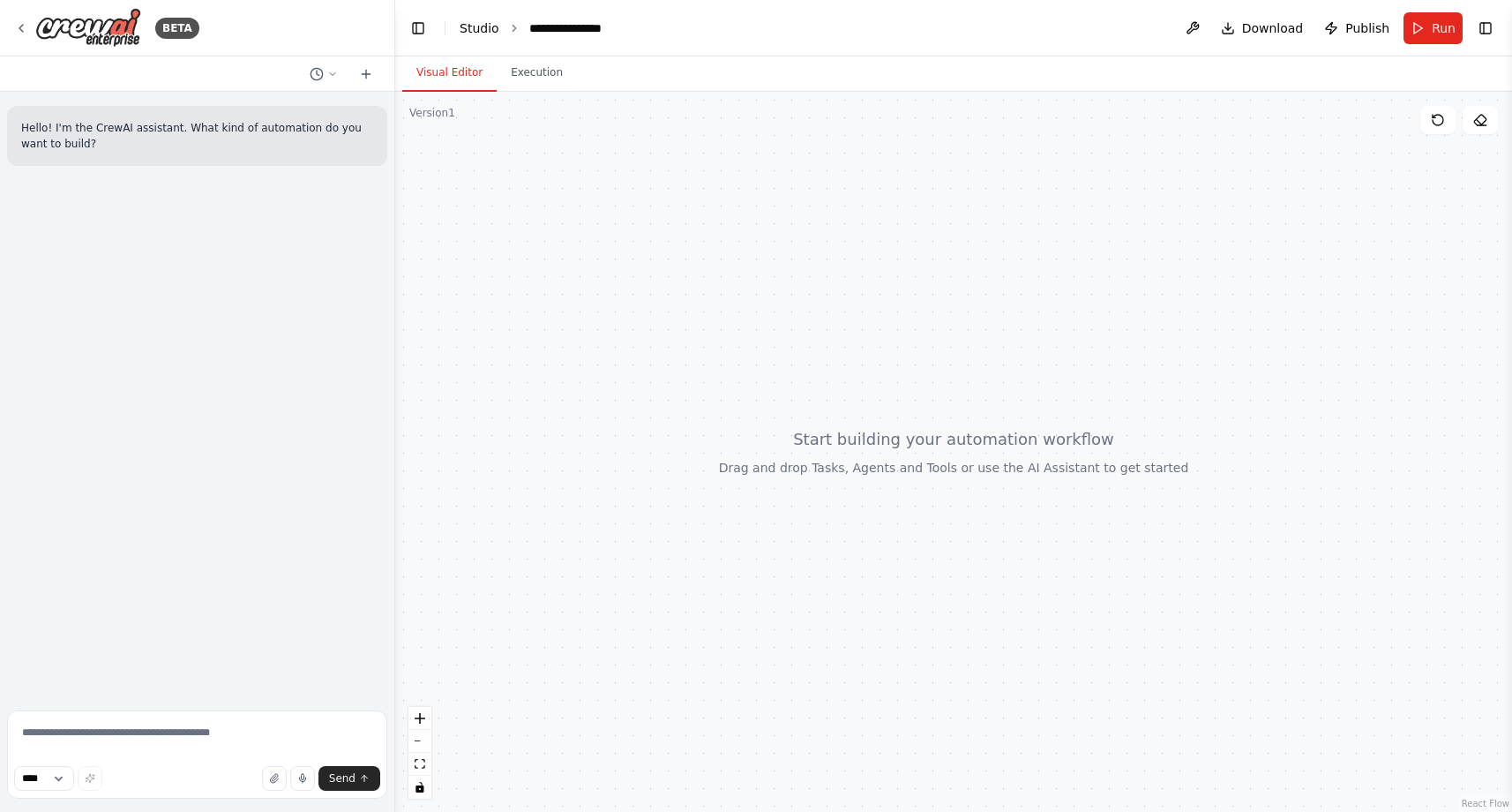 This screenshot has width=1512, height=812. I want to click on button: Show right sidebar, so click(1486, 28).